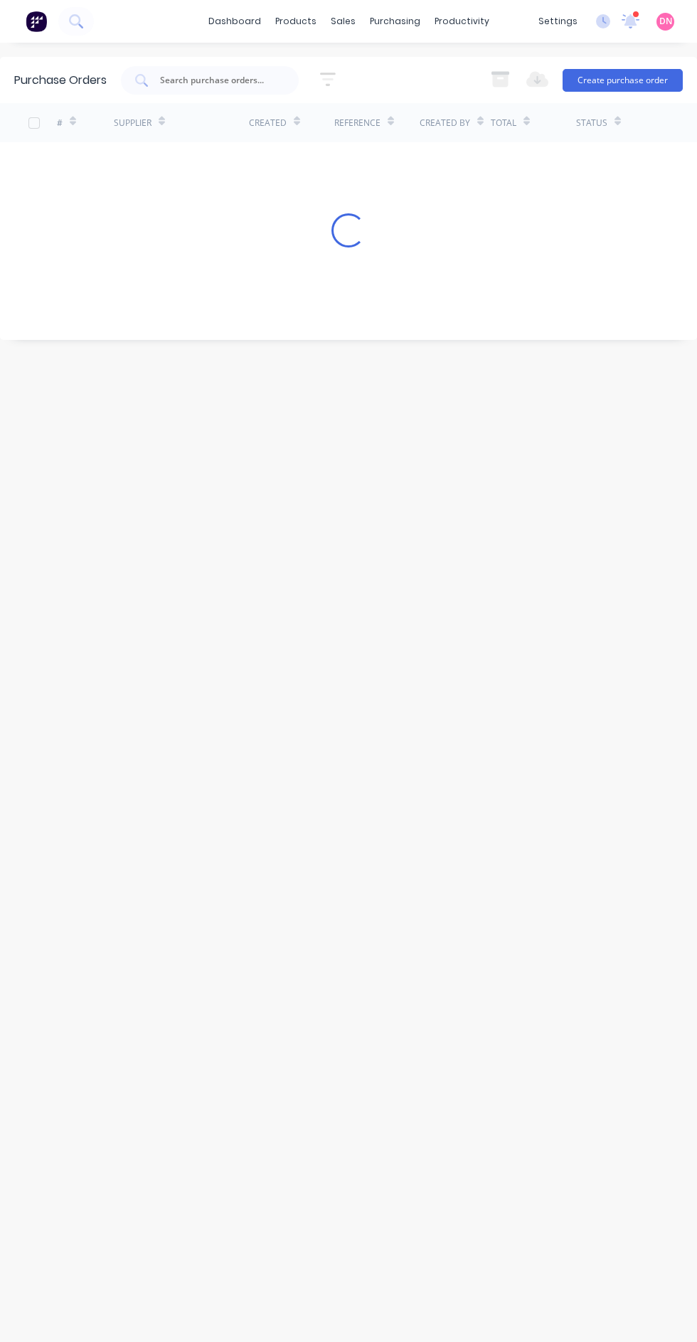 Image resolution: width=697 pixels, height=1342 pixels. I want to click on div: Status, so click(592, 123).